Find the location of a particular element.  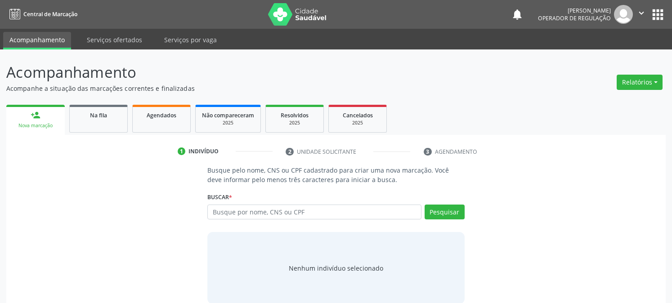

span: Agendados is located at coordinates (162, 115).